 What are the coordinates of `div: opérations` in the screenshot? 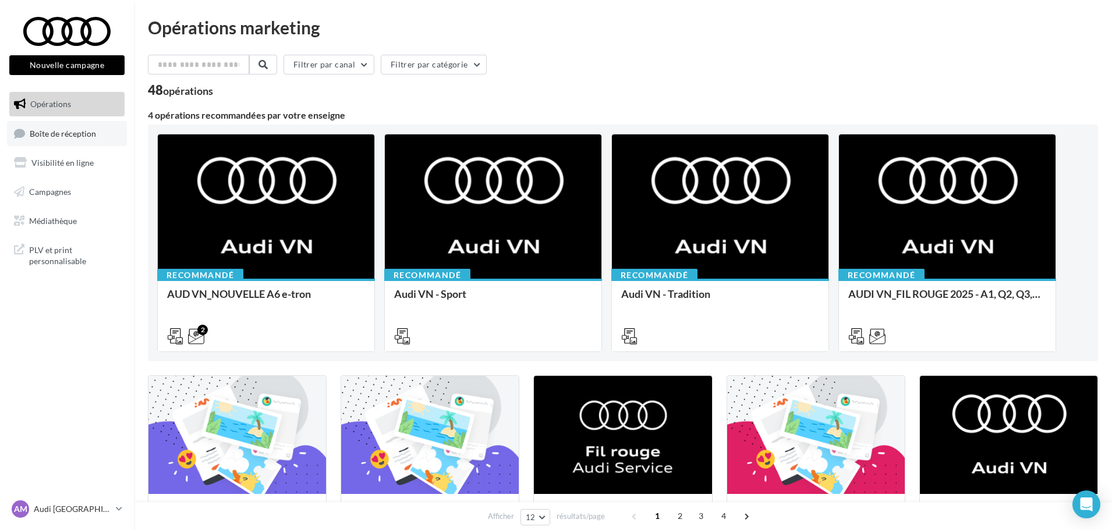 It's located at (188, 91).